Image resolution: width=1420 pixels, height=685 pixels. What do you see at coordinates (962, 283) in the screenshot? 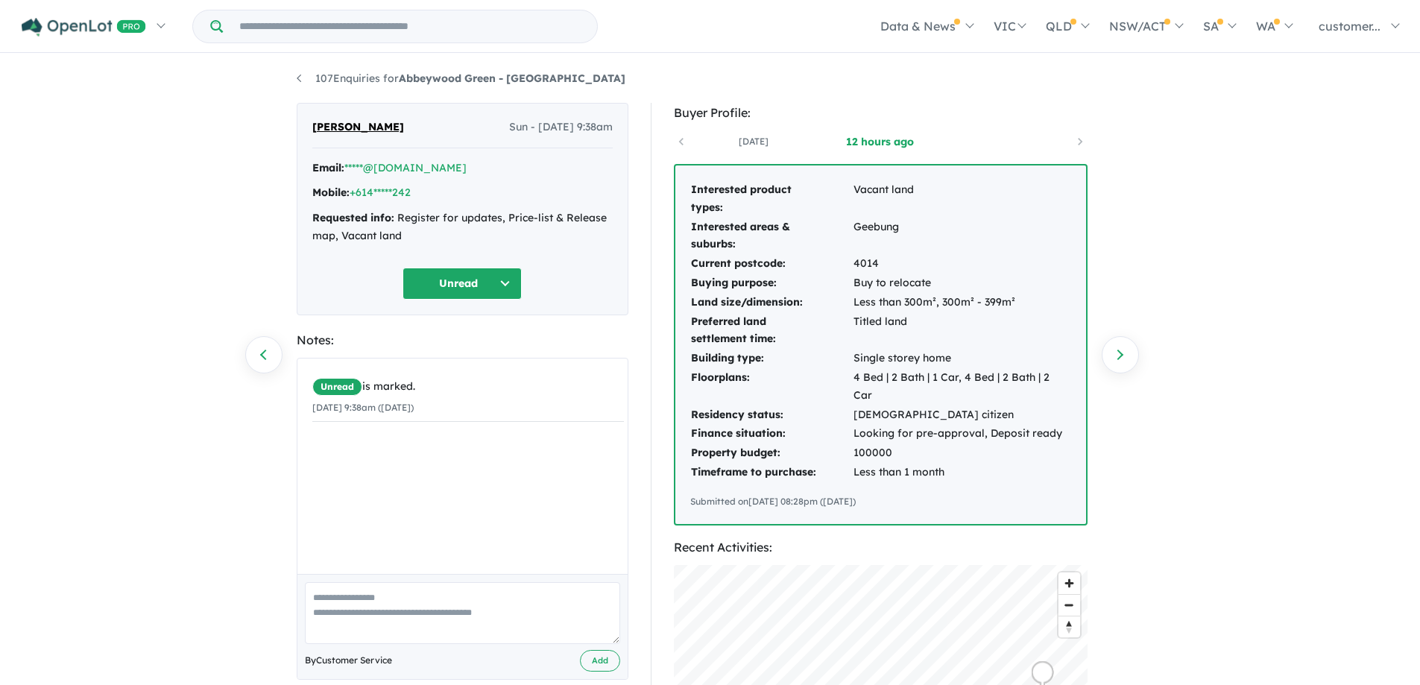
I see `td: Buy to relocate` at bounding box center [962, 283].